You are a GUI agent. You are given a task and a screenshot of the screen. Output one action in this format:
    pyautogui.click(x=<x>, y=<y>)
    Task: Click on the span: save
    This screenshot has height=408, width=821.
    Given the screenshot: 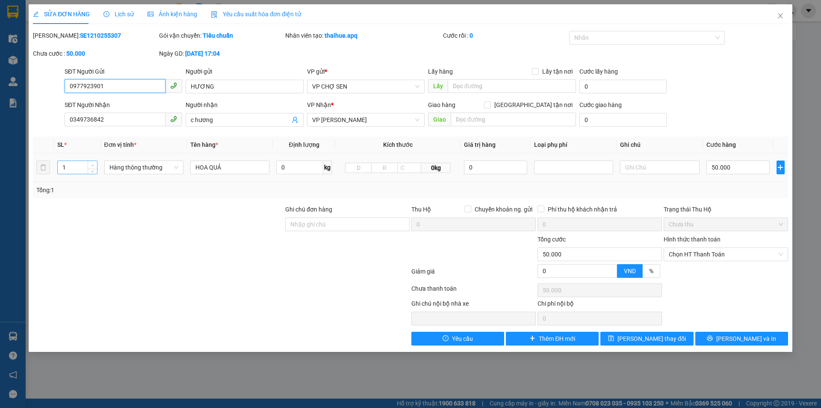 What is the action you would take?
    pyautogui.click(x=611, y=338)
    